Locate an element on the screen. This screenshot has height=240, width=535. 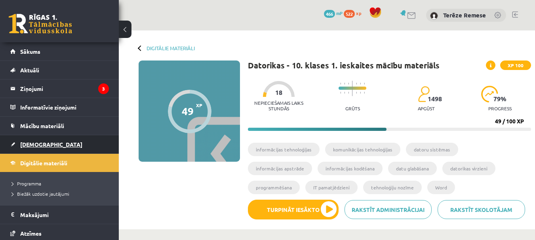
a: Aktuāli is located at coordinates (59, 70).